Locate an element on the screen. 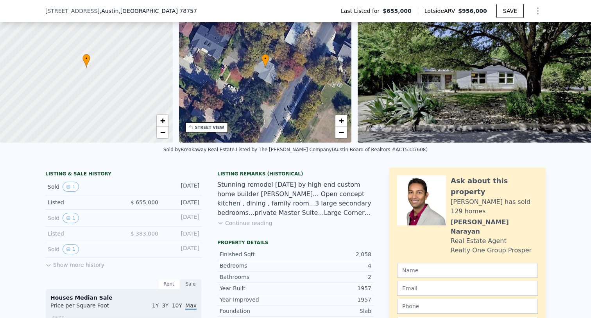 This screenshot has width=591, height=318. div: Ask about this property is located at coordinates (494, 186).